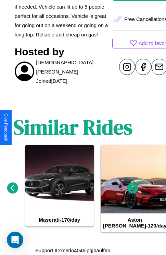  Describe the element at coordinates (73, 250) in the screenshot. I see `p: Support ID: medo4046ipgjbaulf6b` at that location.